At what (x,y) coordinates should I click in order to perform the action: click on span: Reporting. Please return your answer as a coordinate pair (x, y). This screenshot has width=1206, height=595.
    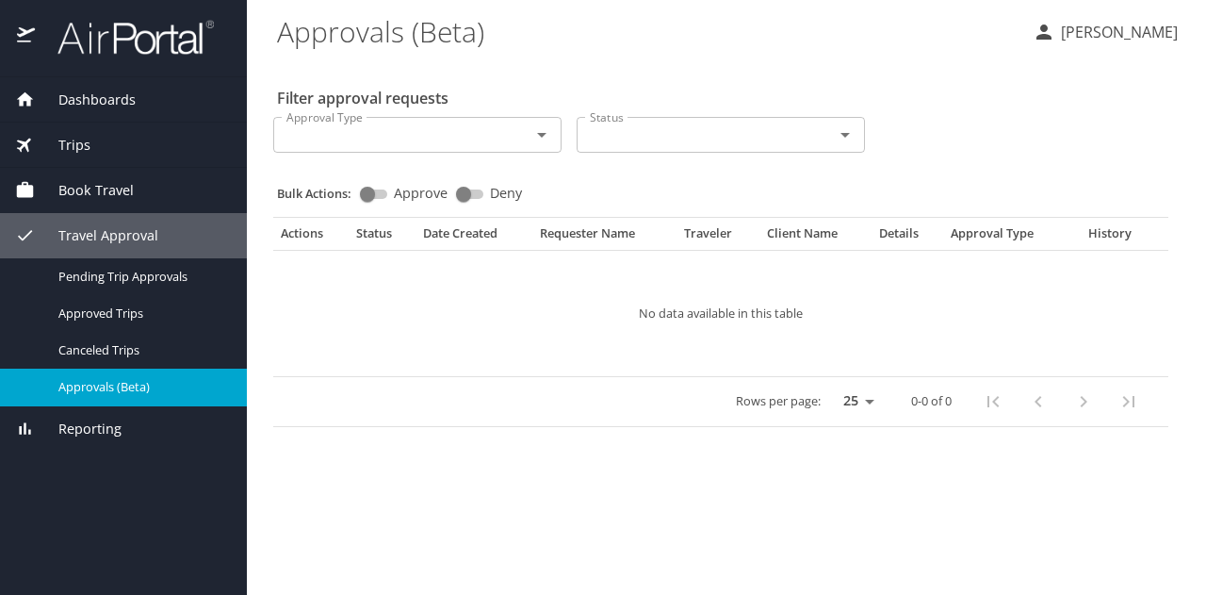
    Looking at the image, I should click on (78, 429).